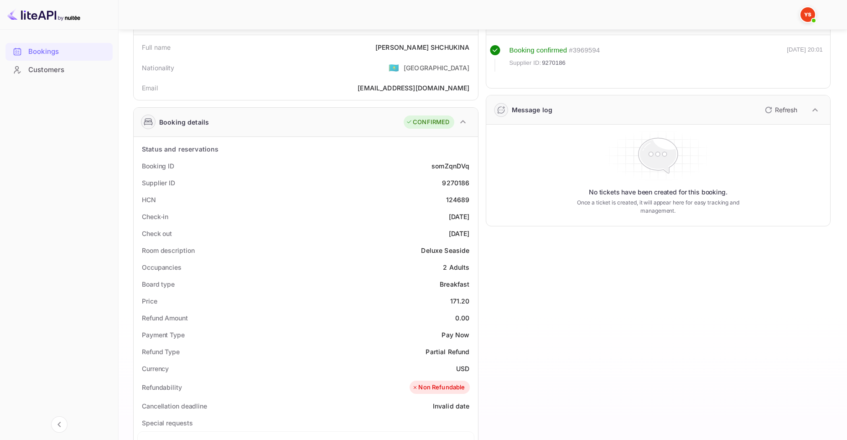 The image size is (847, 440). What do you see at coordinates (163, 334) in the screenshot?
I see `div: Payment Type` at bounding box center [163, 334].